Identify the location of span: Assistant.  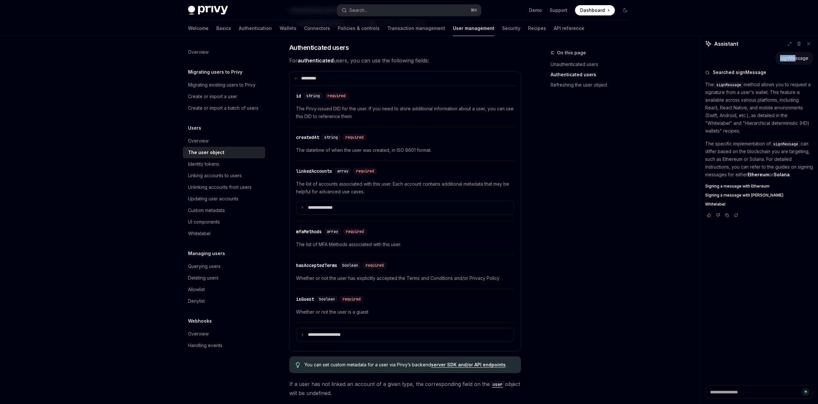
(726, 44).